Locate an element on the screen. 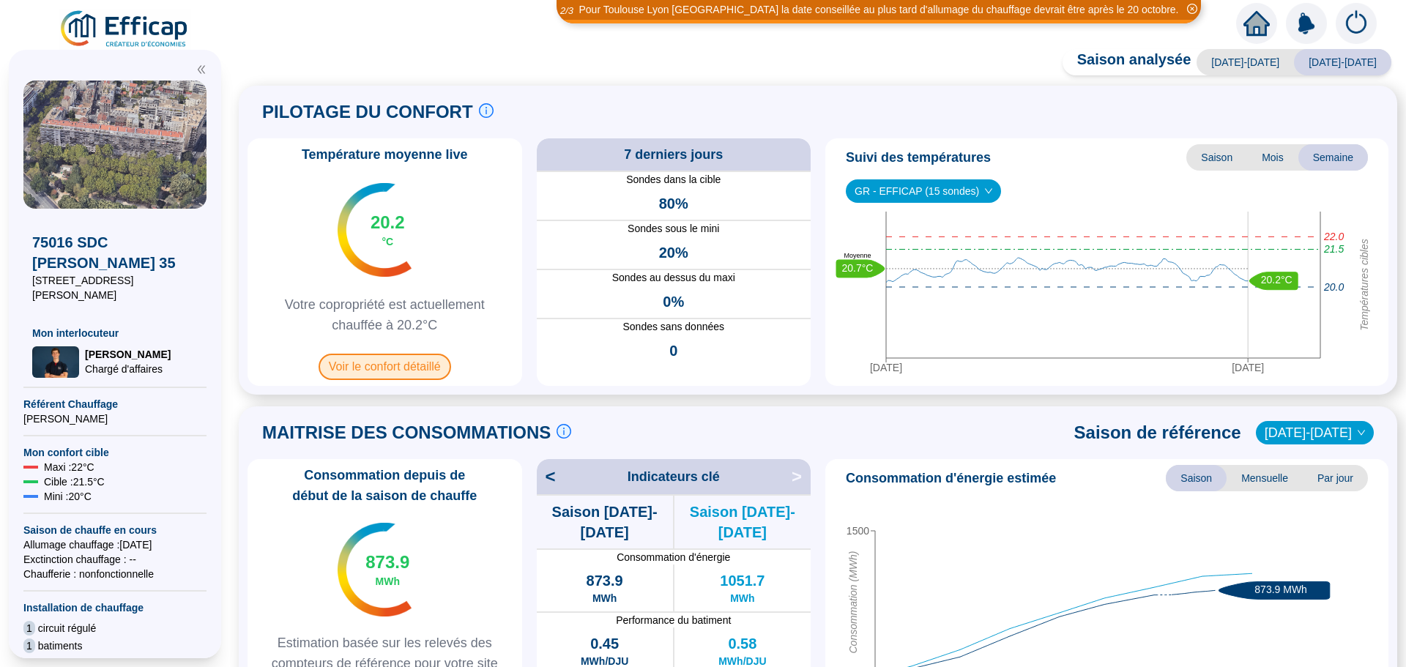 This screenshot has height=667, width=1406. span: Maxi : 22 °C is located at coordinates (69, 467).